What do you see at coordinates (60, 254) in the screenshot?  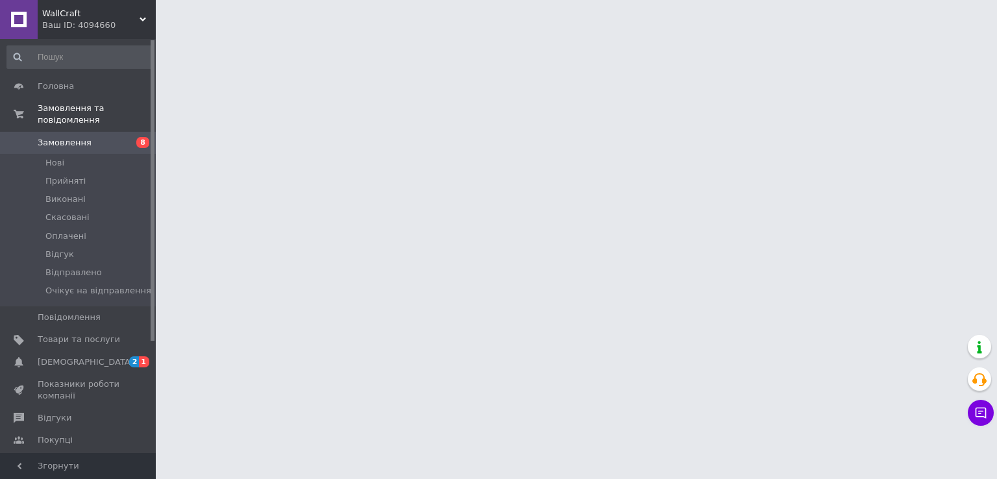 I see `span: Відгук` at bounding box center [60, 254].